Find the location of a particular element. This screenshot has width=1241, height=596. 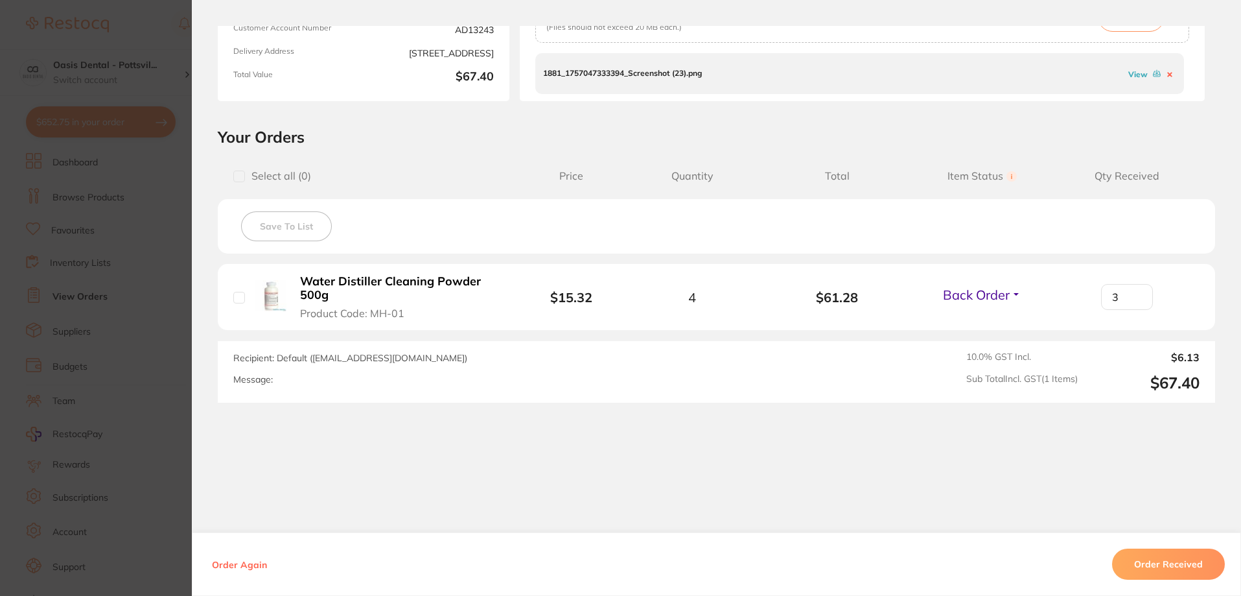

b: Water Distiller Cleaning Powder 500g is located at coordinates (400, 288).